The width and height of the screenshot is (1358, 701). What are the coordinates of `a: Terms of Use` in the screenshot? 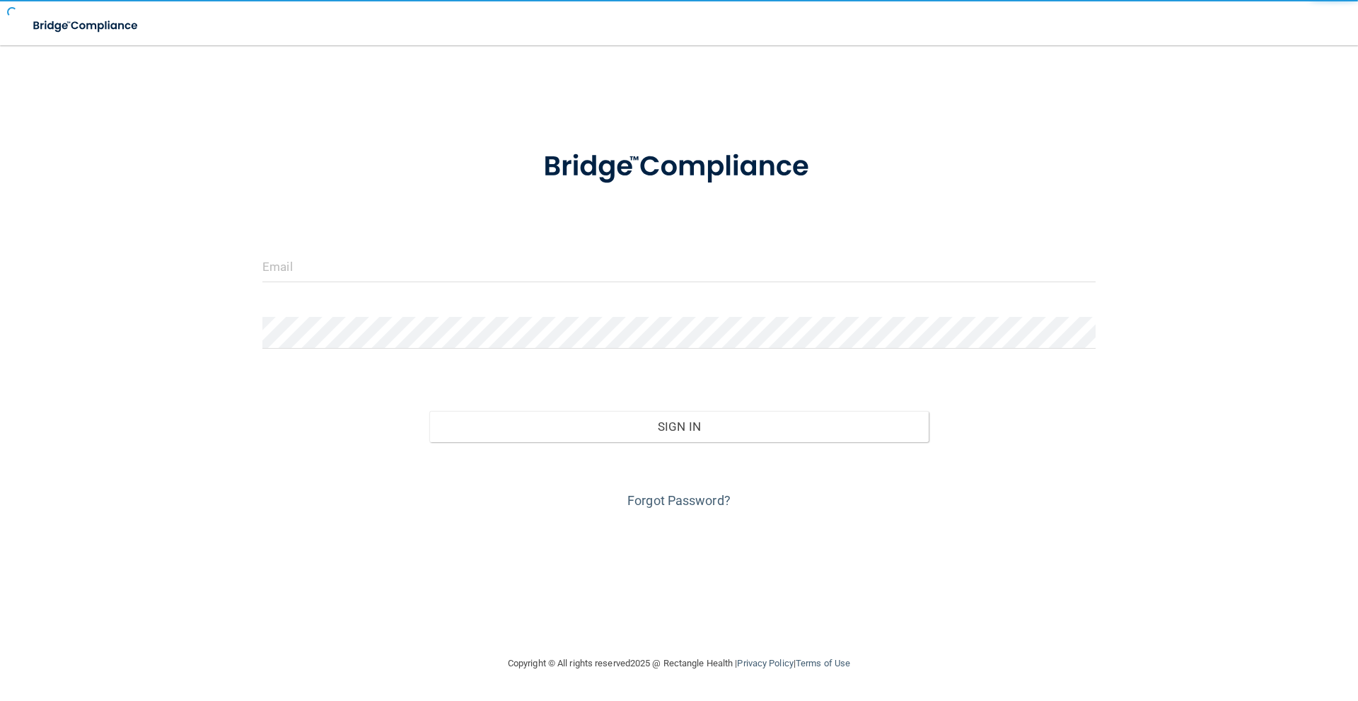 It's located at (823, 663).